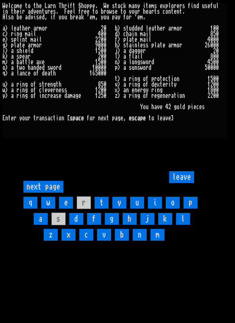 The width and height of the screenshot is (235, 323). Describe the element at coordinates (125, 40) in the screenshot. I see `div: p` at that location.